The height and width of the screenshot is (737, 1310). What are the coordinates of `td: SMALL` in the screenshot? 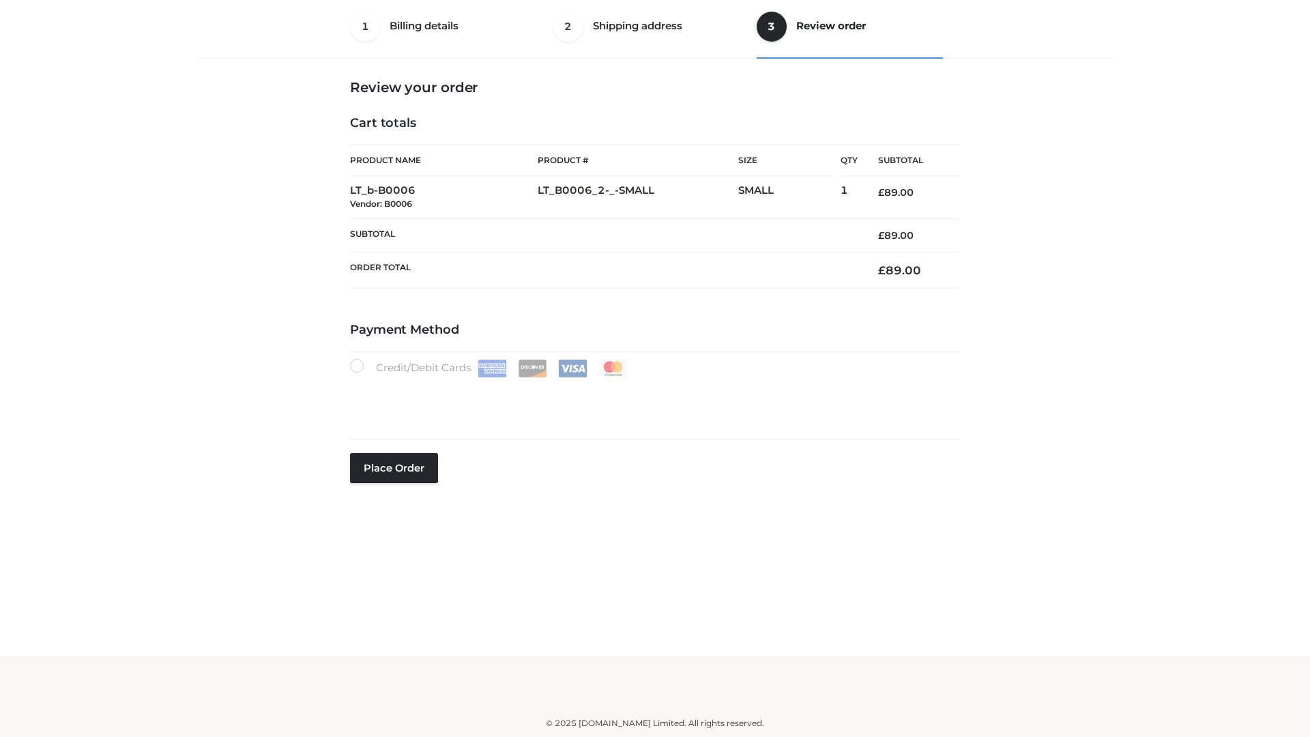 It's located at (789, 197).